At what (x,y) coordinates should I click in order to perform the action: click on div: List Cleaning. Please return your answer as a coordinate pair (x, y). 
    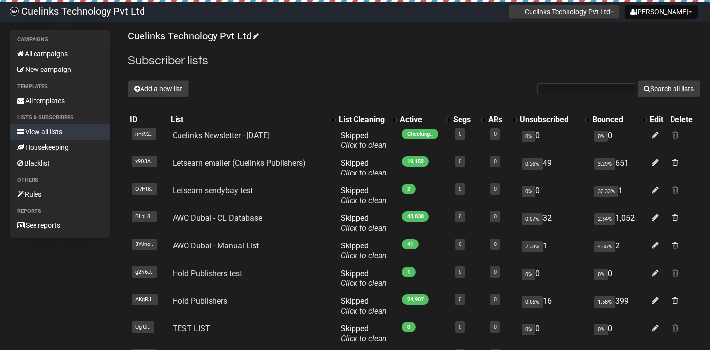
    Looking at the image, I should click on (363, 120).